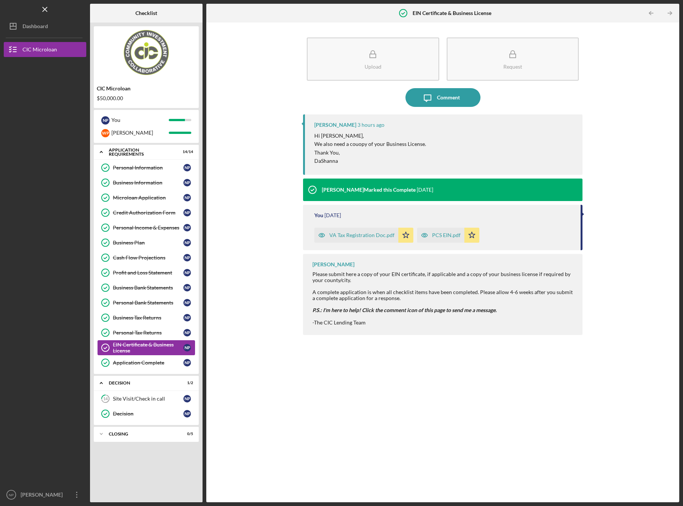 Image resolution: width=683 pixels, height=506 pixels. What do you see at coordinates (146, 363) in the screenshot?
I see `a: Application CompleteNP` at bounding box center [146, 363].